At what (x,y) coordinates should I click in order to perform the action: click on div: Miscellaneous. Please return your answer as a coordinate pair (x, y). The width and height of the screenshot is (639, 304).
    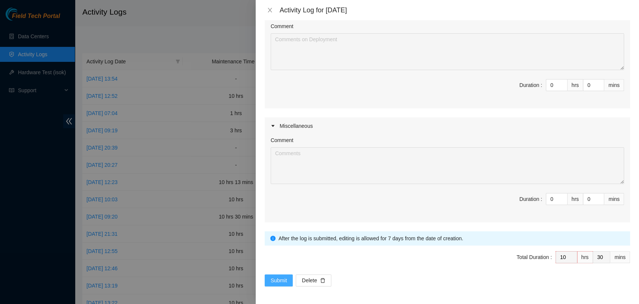
    Looking at the image, I should click on (447, 126).